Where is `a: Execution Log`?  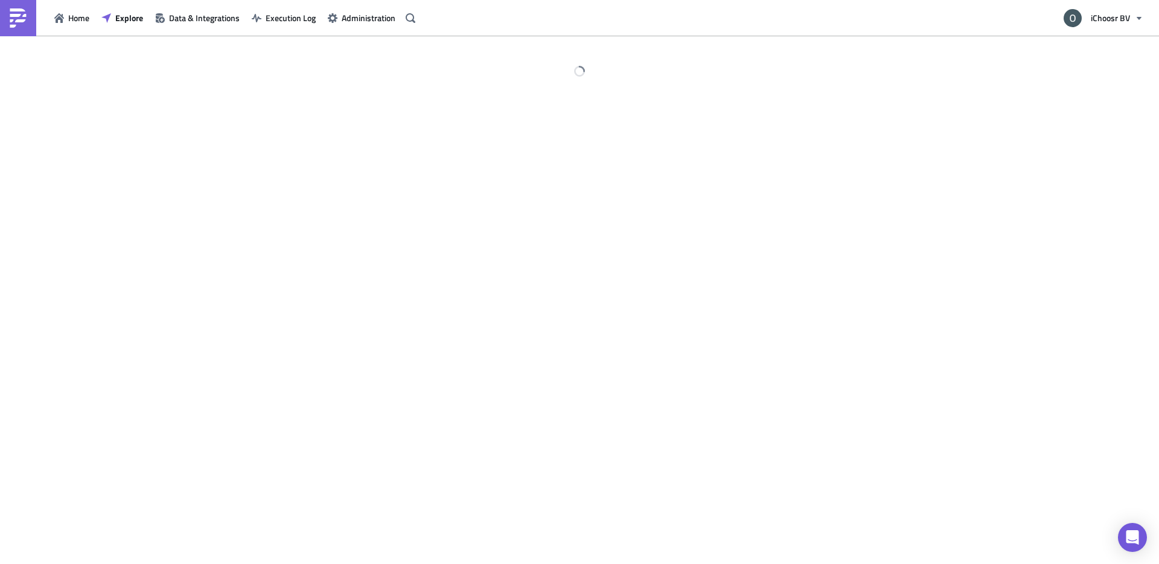
a: Execution Log is located at coordinates (284, 18).